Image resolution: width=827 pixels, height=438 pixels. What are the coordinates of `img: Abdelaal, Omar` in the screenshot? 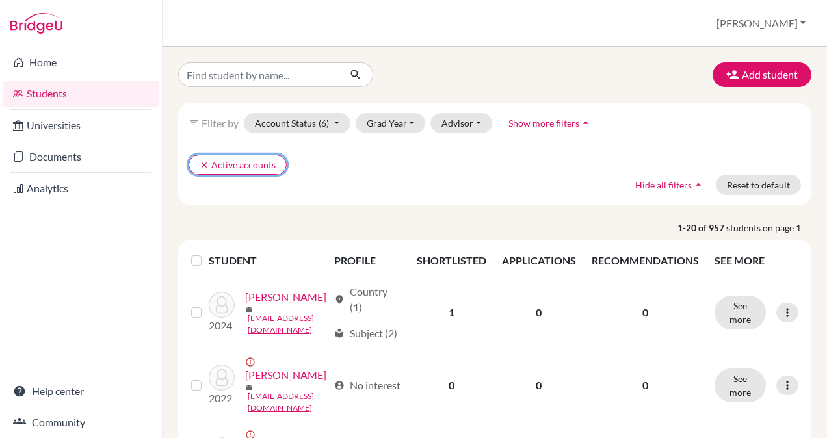 It's located at (222, 378).